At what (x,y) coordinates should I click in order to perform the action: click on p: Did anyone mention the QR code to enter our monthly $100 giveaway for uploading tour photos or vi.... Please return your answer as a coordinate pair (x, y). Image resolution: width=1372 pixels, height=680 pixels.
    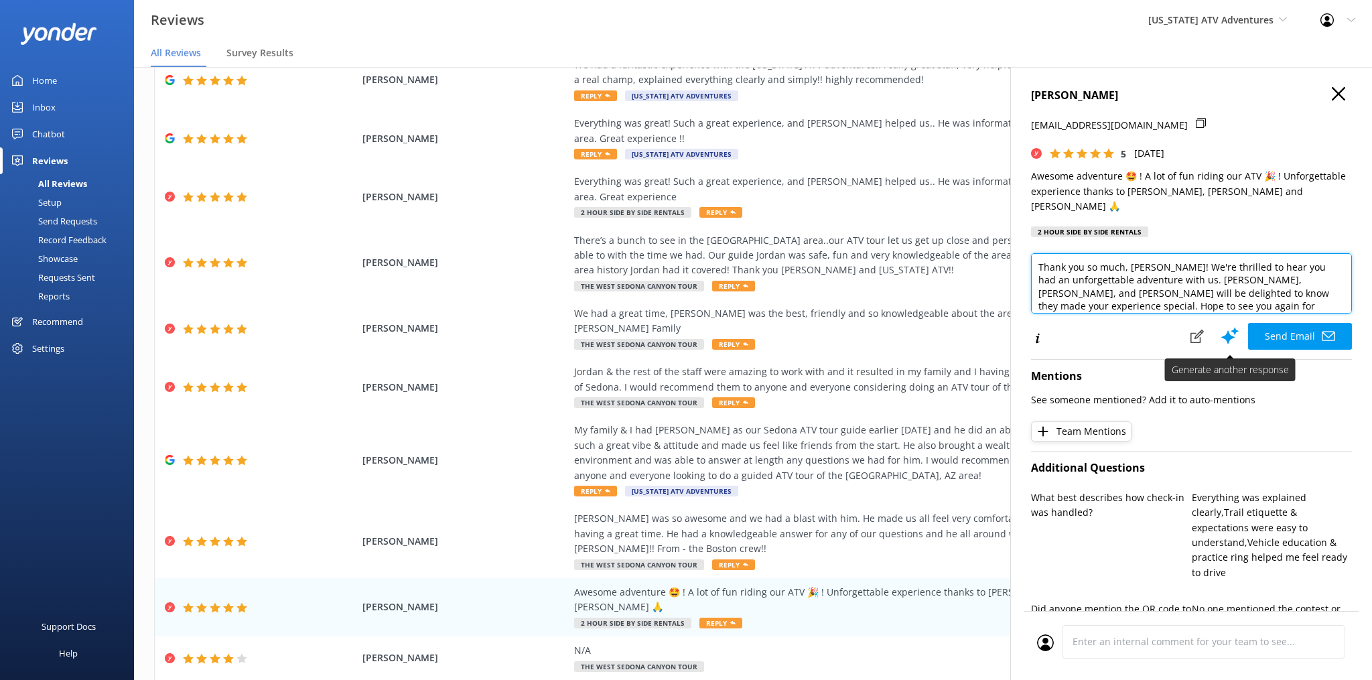
    Looking at the image, I should click on (1111, 632).